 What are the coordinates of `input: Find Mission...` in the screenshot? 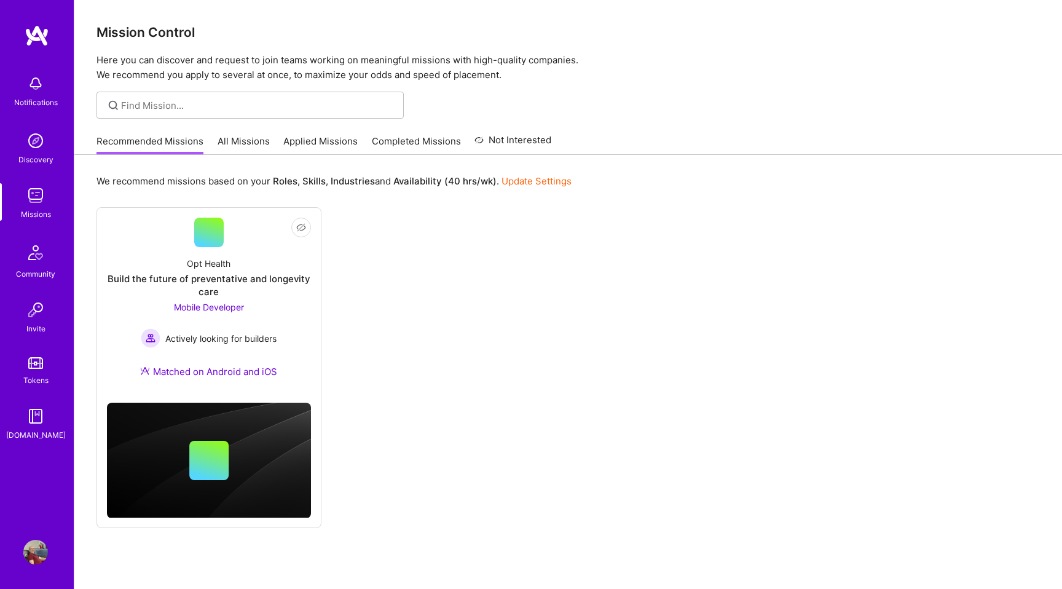 It's located at (257, 105).